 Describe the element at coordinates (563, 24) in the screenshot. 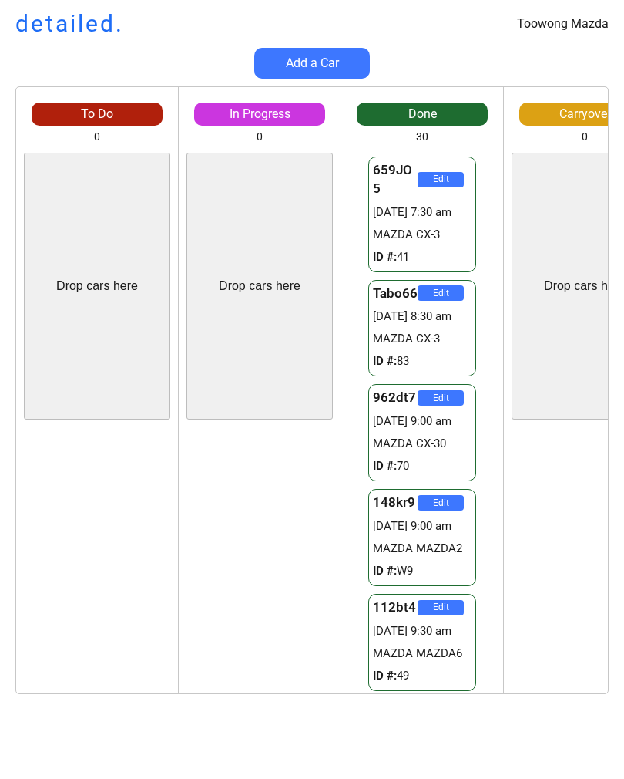

I see `div: Toowong Mazda` at that location.